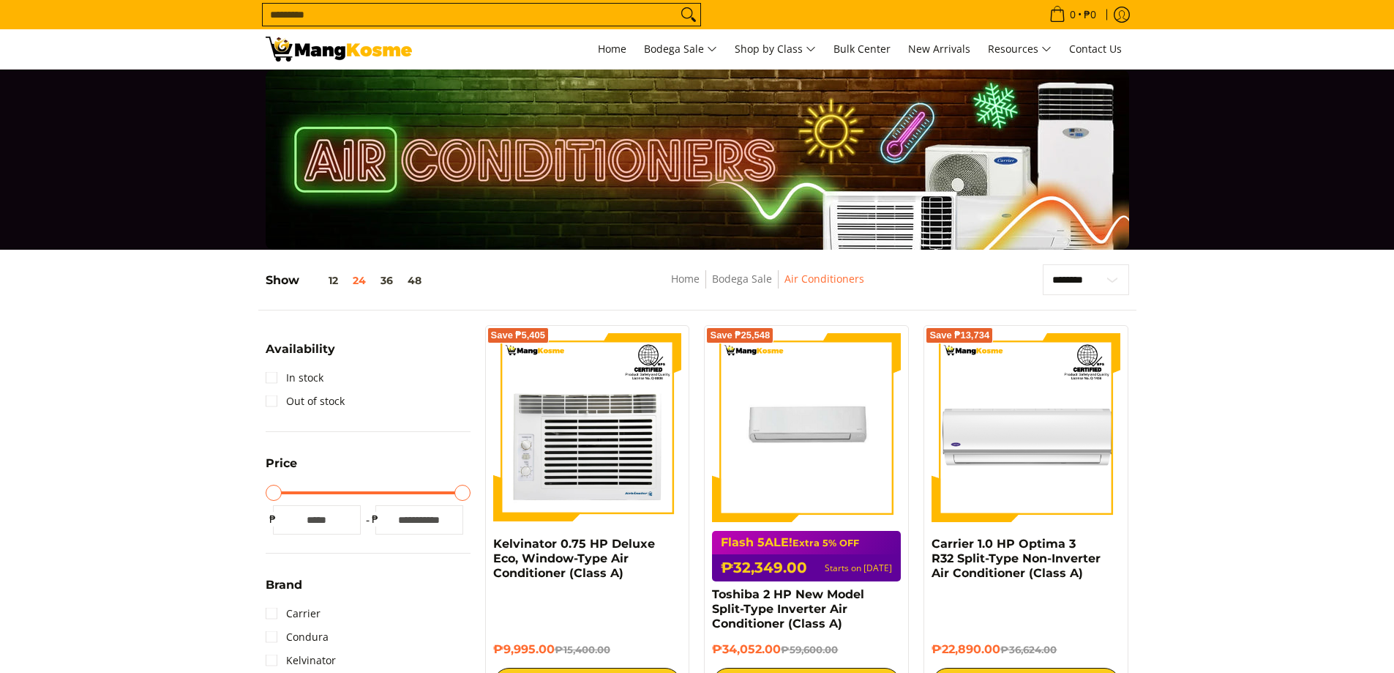 This screenshot has width=1394, height=673. What do you see at coordinates (414, 280) in the screenshot?
I see `button: 48` at bounding box center [414, 280].